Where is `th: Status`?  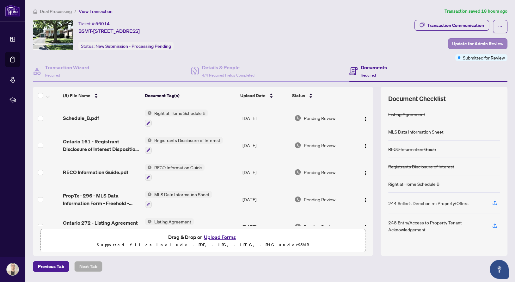 th: Status is located at coordinates (321, 95).